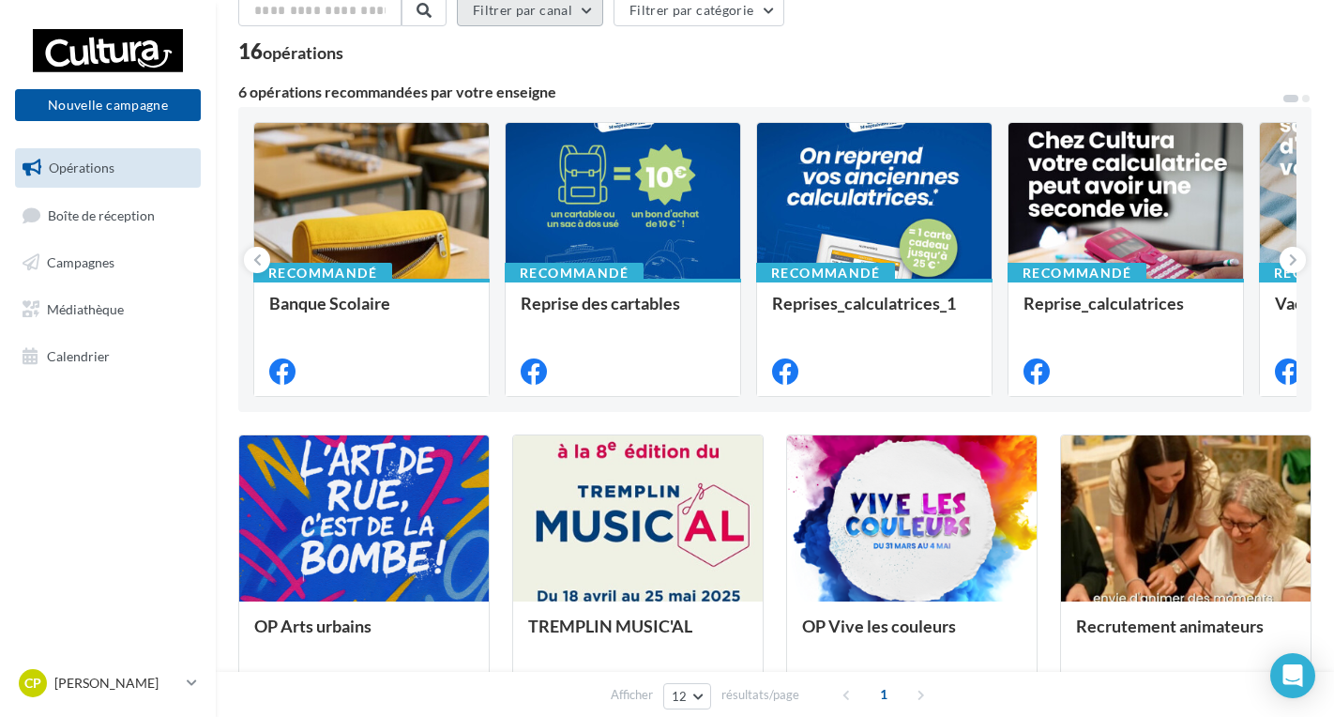 This screenshot has width=1334, height=717. Describe the element at coordinates (312, 626) in the screenshot. I see `span: OP Arts urbains` at that location.